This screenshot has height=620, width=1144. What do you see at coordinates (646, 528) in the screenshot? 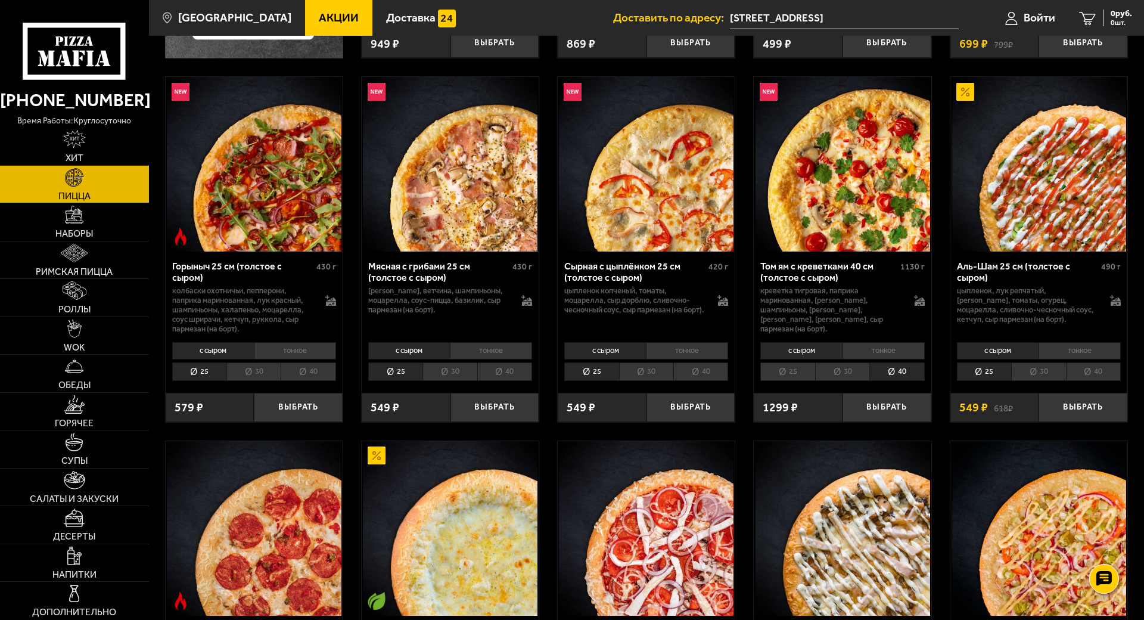
I see `img: Петровская 25 см (толстое с сыром)` at bounding box center [646, 528].